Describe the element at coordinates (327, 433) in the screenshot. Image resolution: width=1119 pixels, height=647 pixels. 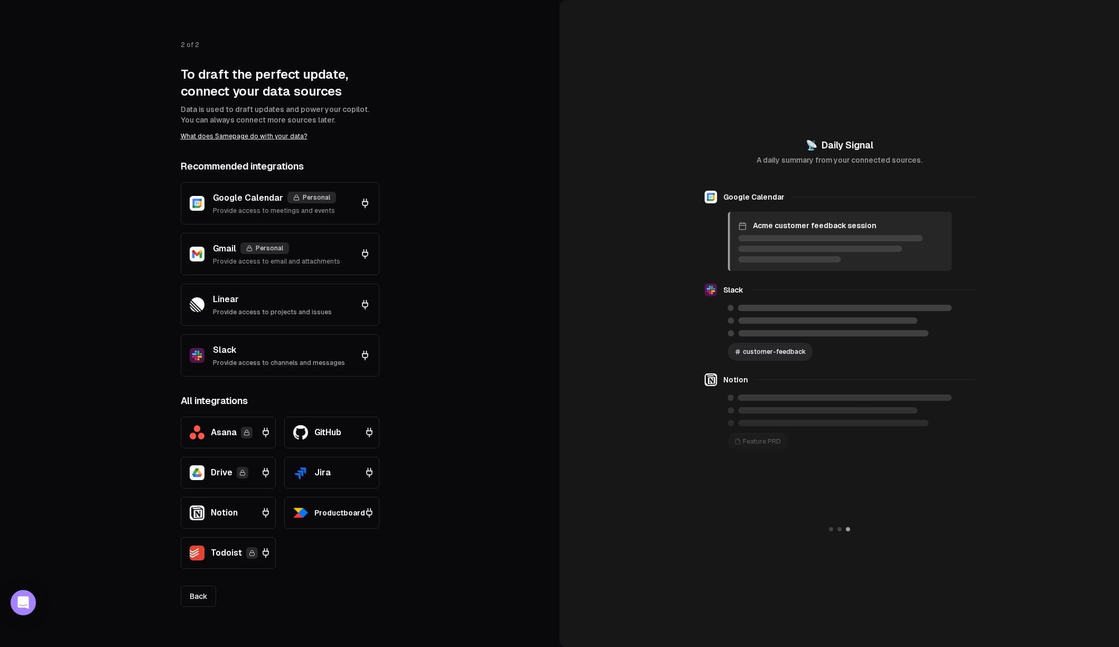
I see `span: GitHub` at that location.